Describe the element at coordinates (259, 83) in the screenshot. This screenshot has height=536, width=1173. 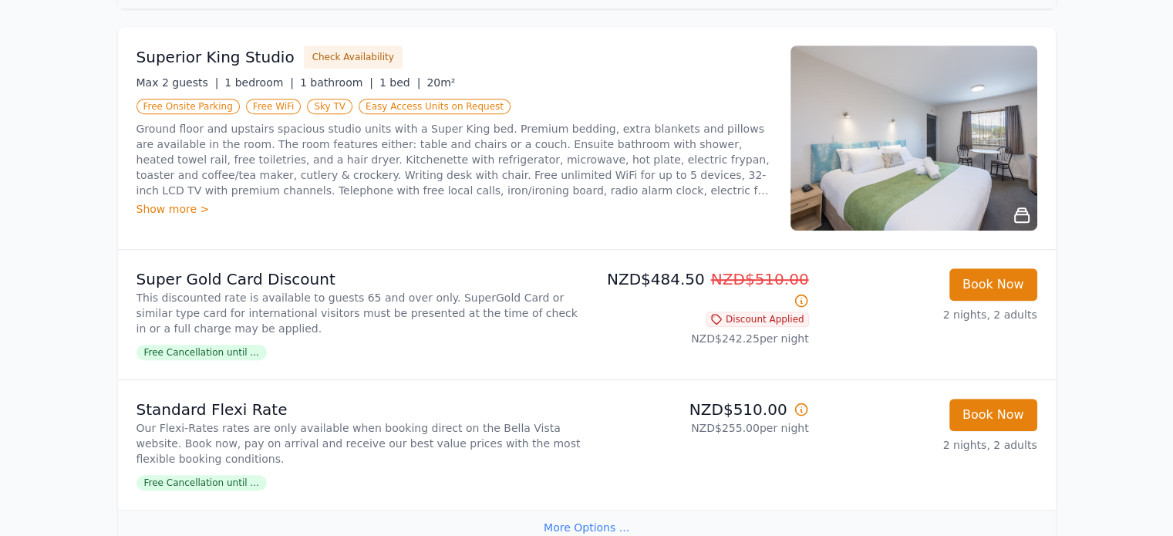
I see `span: 1 bedroom |` at that location.